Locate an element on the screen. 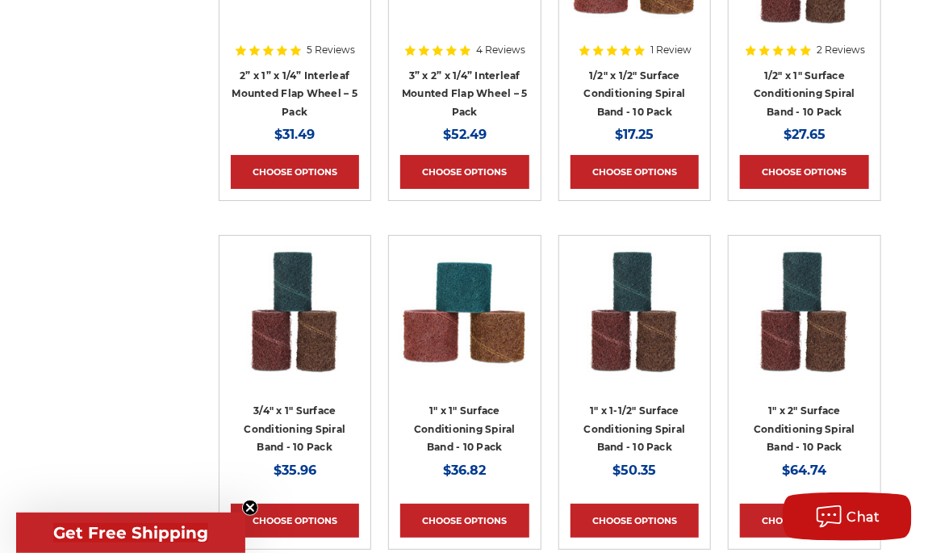 The height and width of the screenshot is (553, 928). a: 1" x 1-1/2" Scotch Brite Spiral Band is located at coordinates (635, 332).